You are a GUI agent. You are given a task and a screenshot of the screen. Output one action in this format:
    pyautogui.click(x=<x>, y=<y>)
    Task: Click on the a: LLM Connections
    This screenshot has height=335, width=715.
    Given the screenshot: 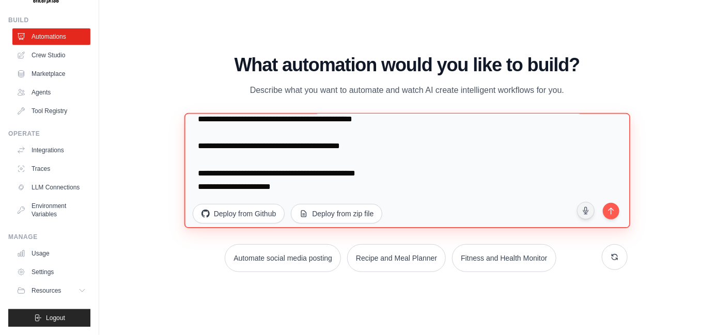 What is the action you would take?
    pyautogui.click(x=51, y=187)
    